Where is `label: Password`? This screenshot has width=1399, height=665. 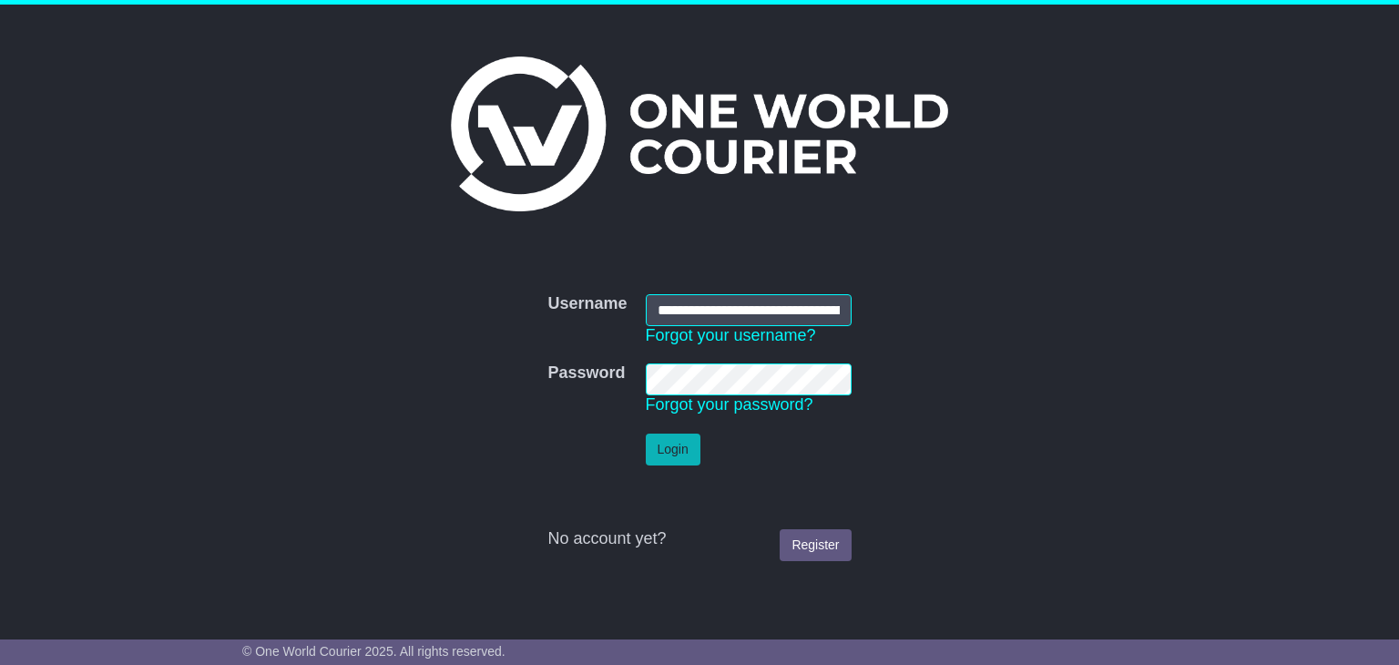 label: Password is located at coordinates (586, 373).